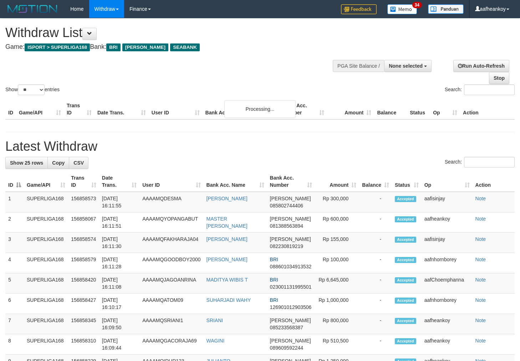 The image size is (520, 361). Describe the element at coordinates (15, 324) in the screenshot. I see `td: 7` at that location.